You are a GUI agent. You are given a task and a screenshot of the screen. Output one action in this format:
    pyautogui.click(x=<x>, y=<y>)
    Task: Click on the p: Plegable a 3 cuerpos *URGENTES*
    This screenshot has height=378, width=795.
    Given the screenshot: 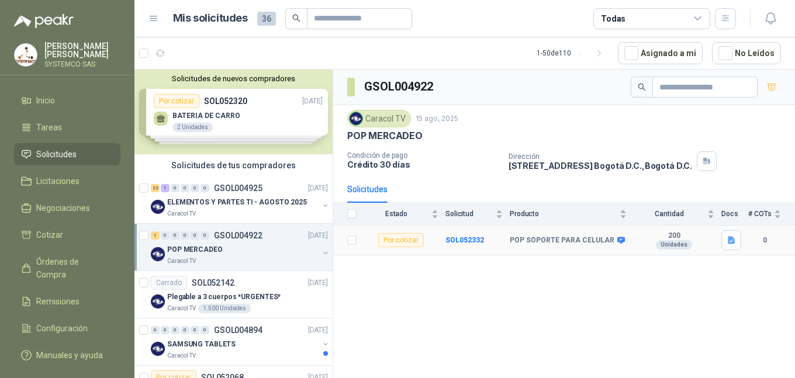 What is the action you would take?
    pyautogui.click(x=224, y=297)
    